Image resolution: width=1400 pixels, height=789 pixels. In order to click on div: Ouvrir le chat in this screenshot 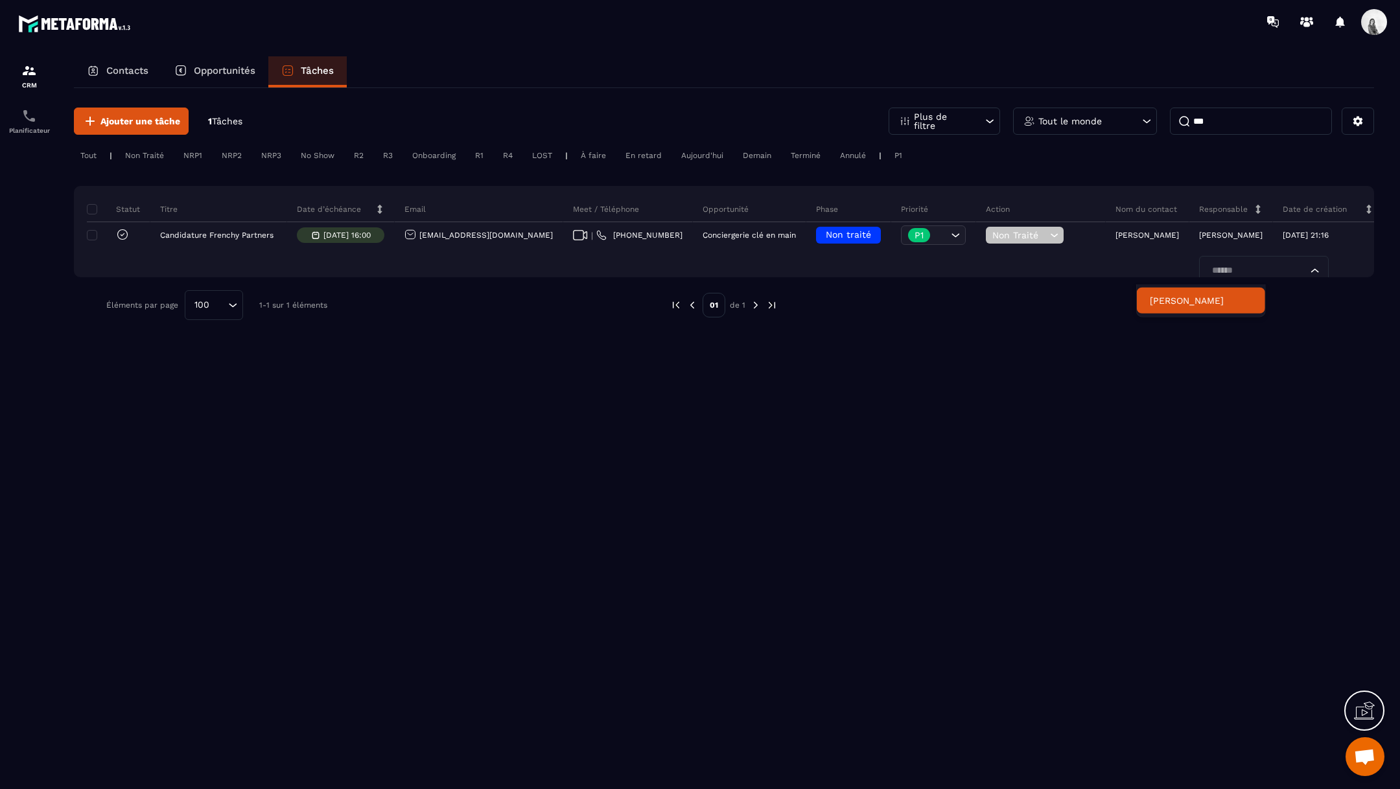, I will do `click(1365, 757)`.